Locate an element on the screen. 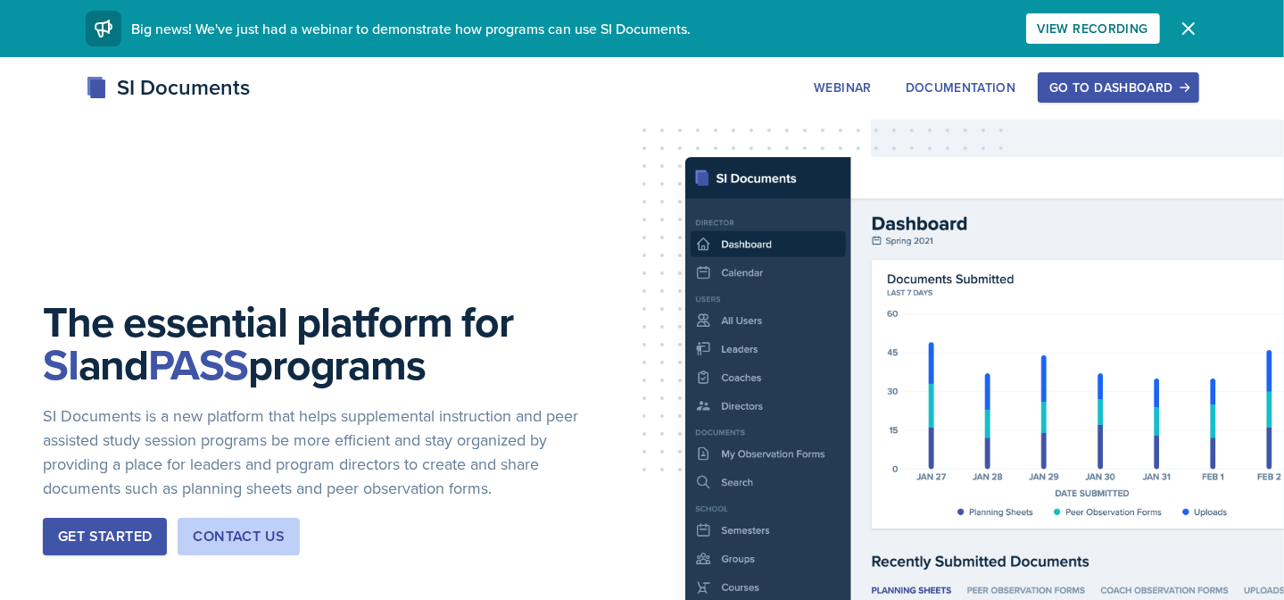  button: Go to Dashboard is located at coordinates (1118, 87).